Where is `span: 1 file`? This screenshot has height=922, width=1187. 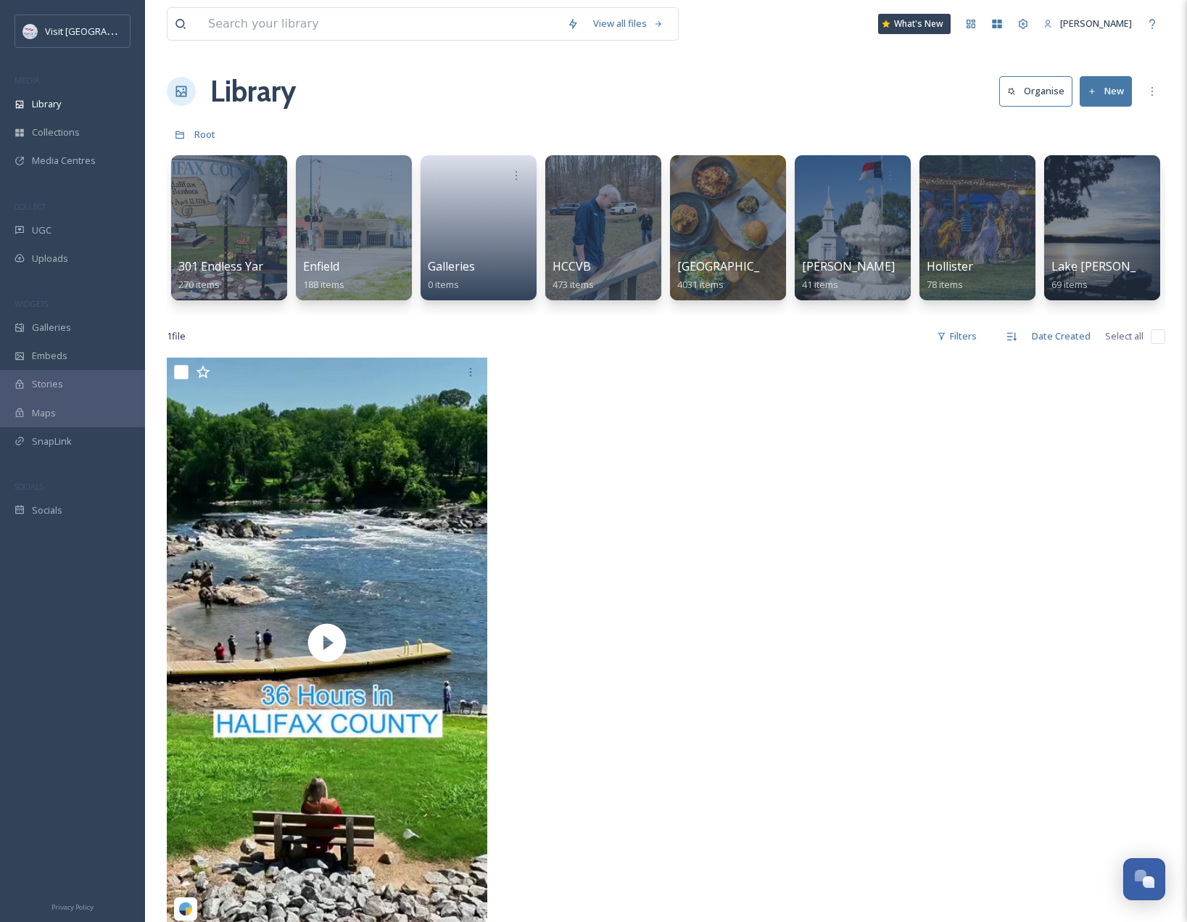
span: 1 file is located at coordinates (176, 336).